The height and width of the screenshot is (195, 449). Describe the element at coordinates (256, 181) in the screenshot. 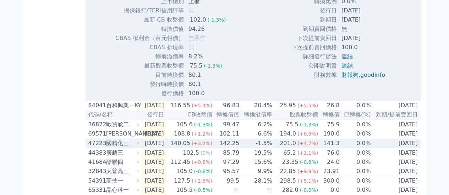

I see `td: 28.1%` at that location.